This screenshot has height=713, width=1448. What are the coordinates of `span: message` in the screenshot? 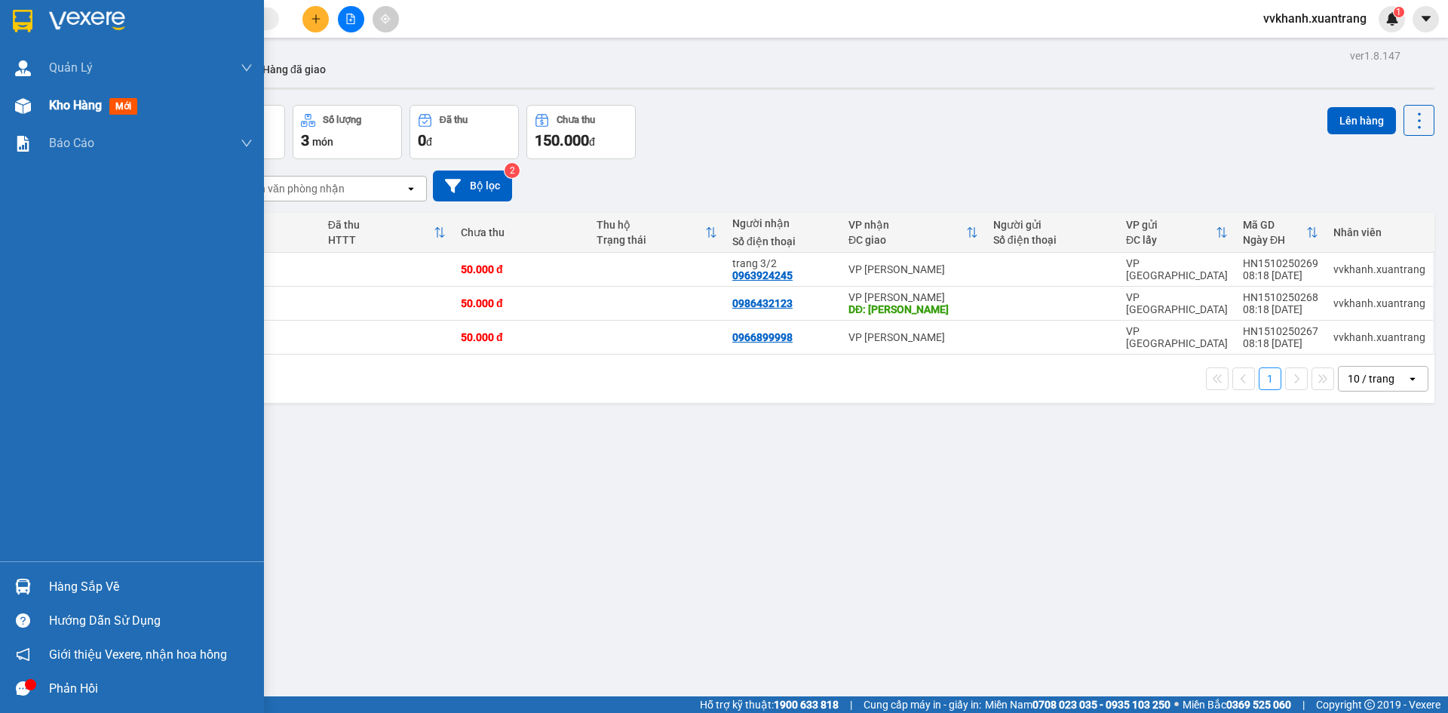 It's located at (23, 688).